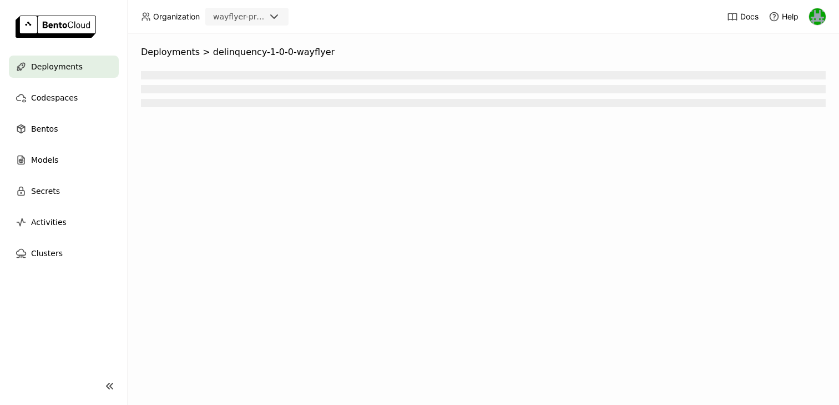 This screenshot has height=405, width=839. Describe the element at coordinates (64, 253) in the screenshot. I see `a: Clusters` at that location.